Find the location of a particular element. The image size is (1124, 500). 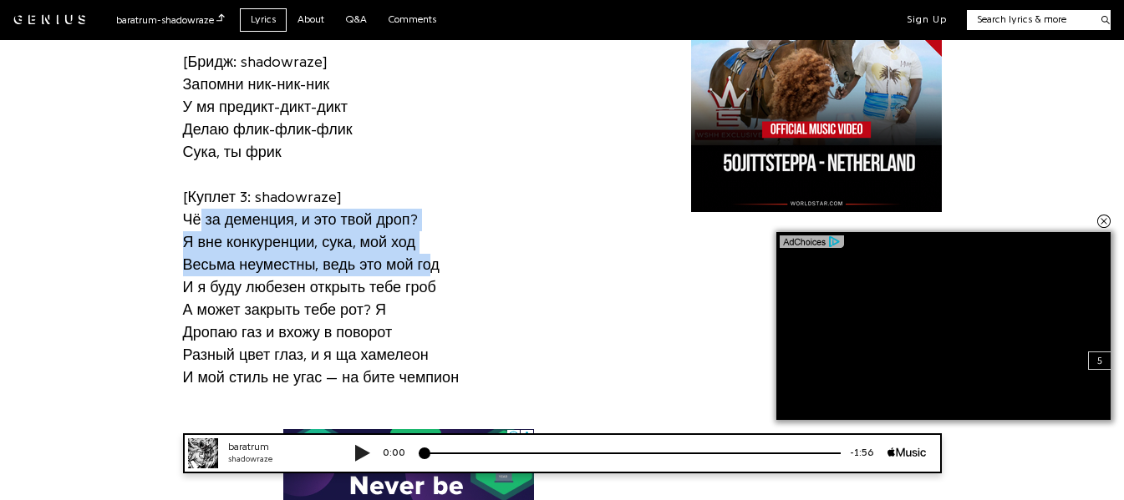

a: Comments is located at coordinates (412, 19).